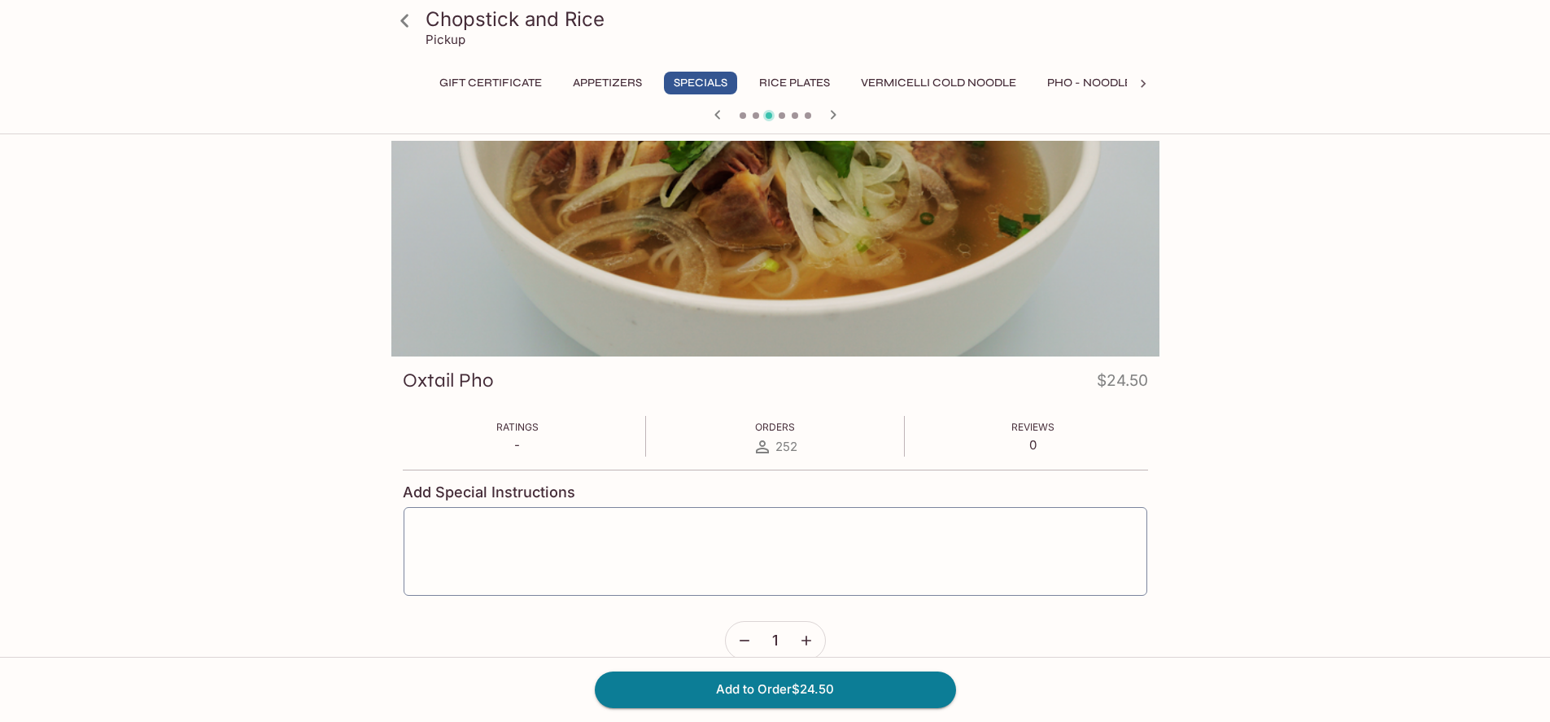 The width and height of the screenshot is (1550, 722). I want to click on button: Rice Plates, so click(794, 83).